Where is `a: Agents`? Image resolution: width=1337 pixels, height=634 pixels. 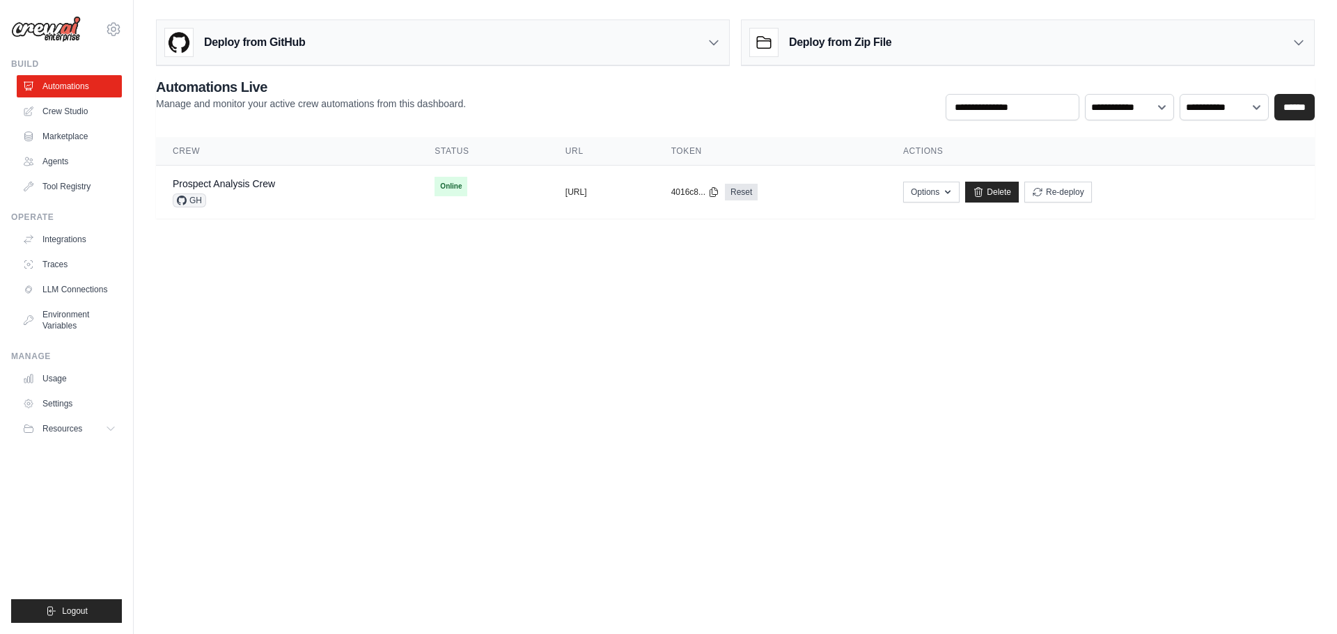
a: Agents is located at coordinates (69, 162).